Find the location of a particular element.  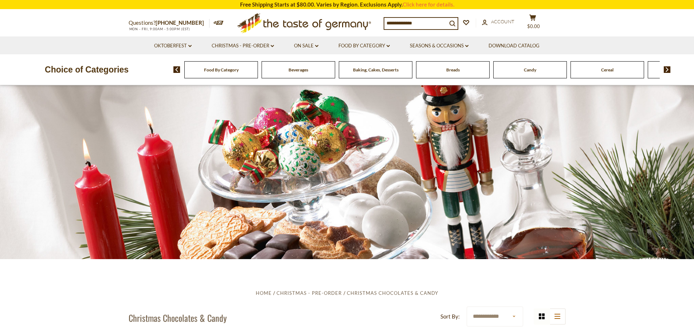

a: Cereal is located at coordinates (607, 70).